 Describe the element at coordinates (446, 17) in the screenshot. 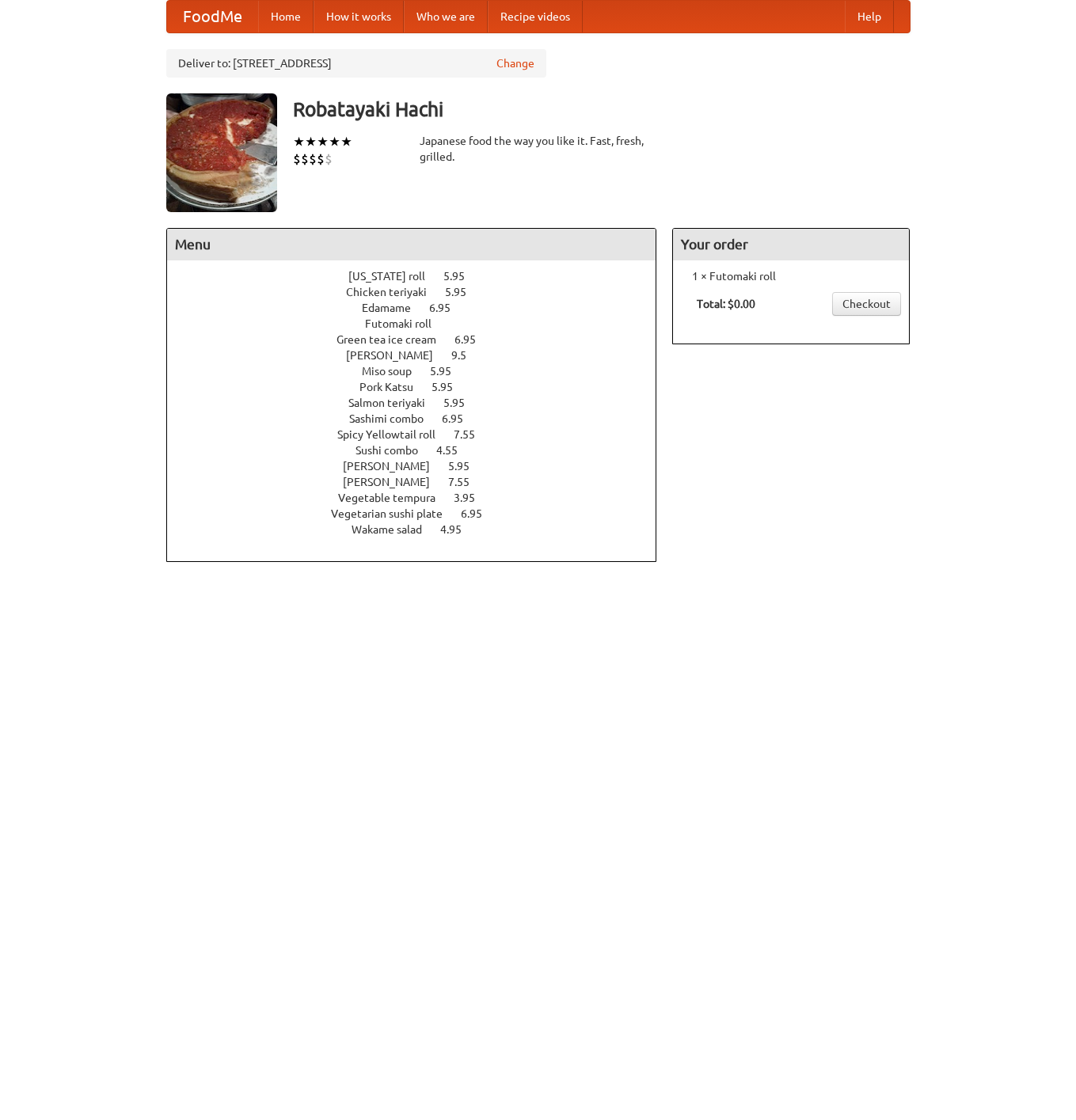

I see `a: Who we are` at that location.